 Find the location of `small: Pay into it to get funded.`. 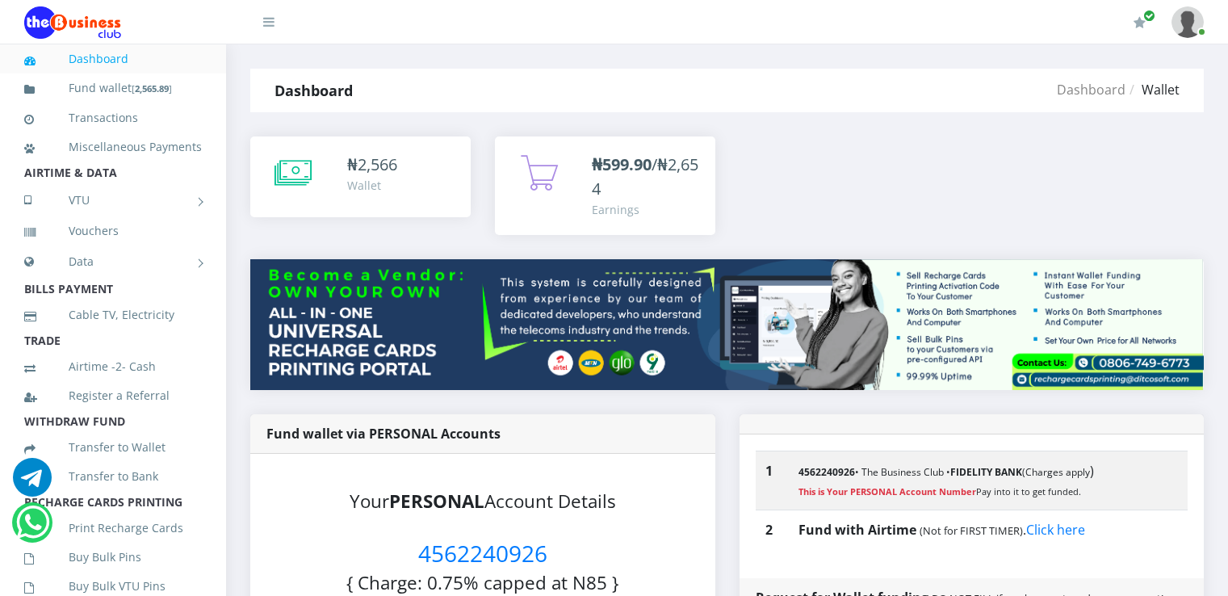

small: Pay into it to get funded. is located at coordinates (940, 491).